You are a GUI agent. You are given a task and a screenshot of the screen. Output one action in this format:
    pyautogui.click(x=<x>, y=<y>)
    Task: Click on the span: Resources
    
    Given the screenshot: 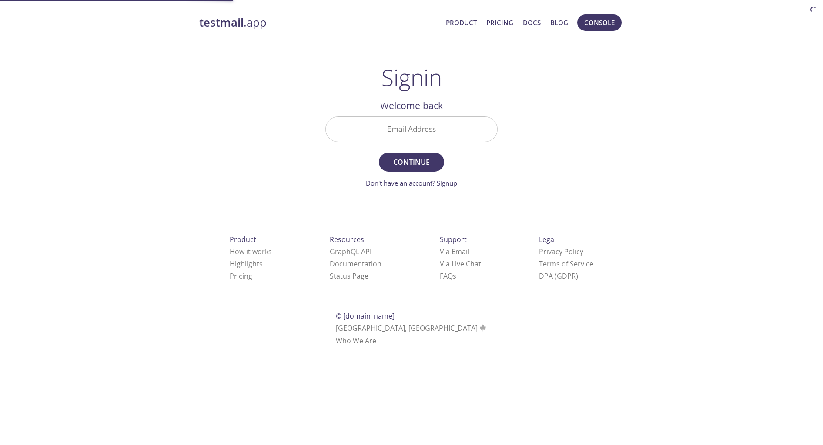 What is the action you would take?
    pyautogui.click(x=347, y=240)
    